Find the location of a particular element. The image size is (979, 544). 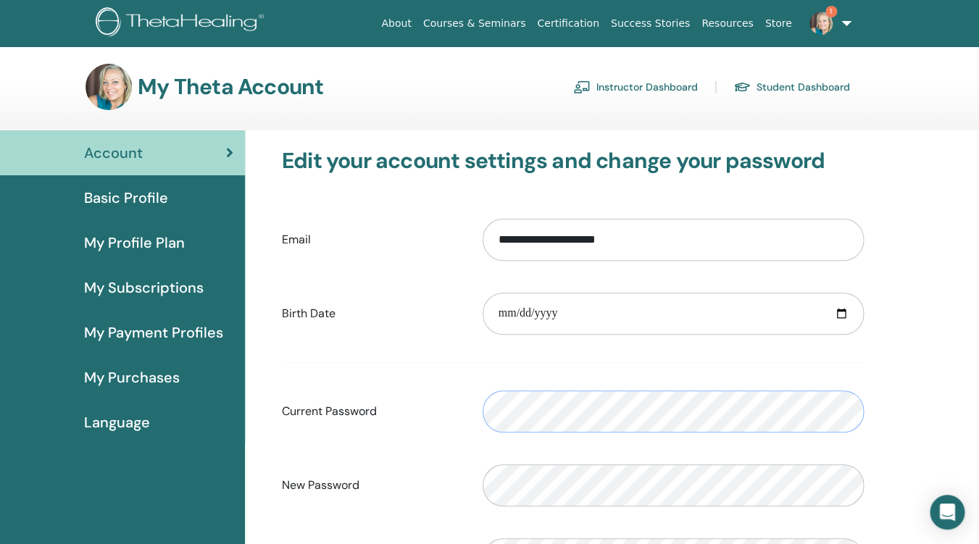

h3: My Theta Account is located at coordinates (231, 87).